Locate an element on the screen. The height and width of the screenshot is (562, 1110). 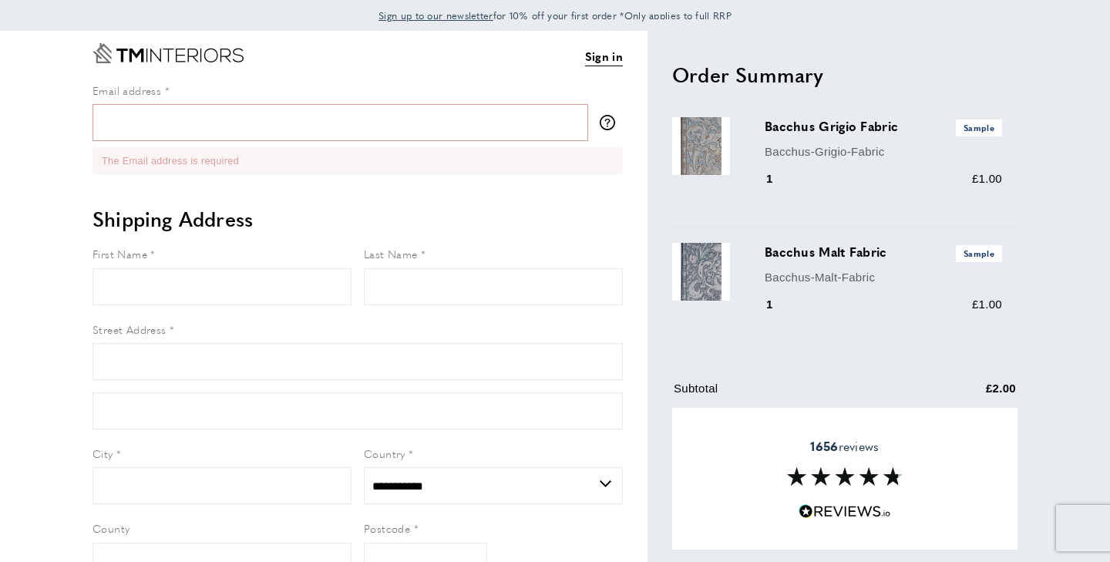
img: Reviews.io 5 stars is located at coordinates (845, 511).